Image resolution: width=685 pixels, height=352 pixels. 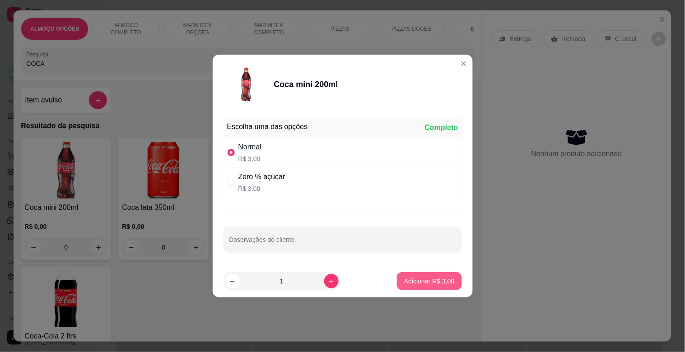 I want to click on button: Adicionar R$ 3,00, so click(x=429, y=281).